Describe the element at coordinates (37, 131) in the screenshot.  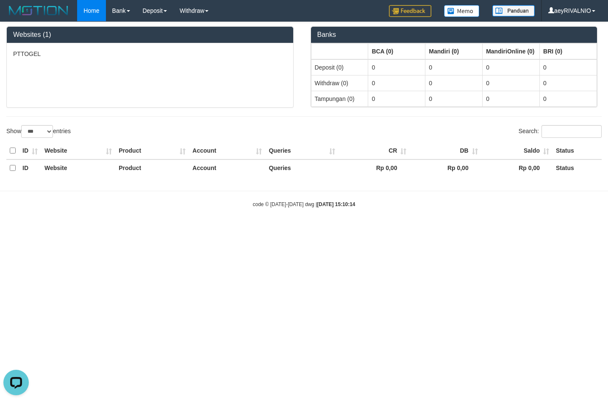
I see `select: Showentries` at that location.